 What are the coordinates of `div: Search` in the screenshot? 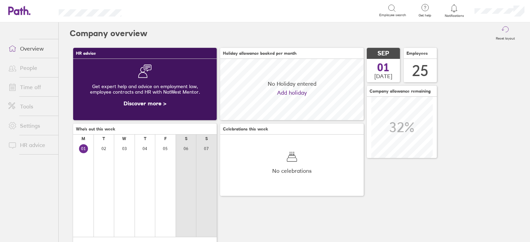 It's located at (149, 10).